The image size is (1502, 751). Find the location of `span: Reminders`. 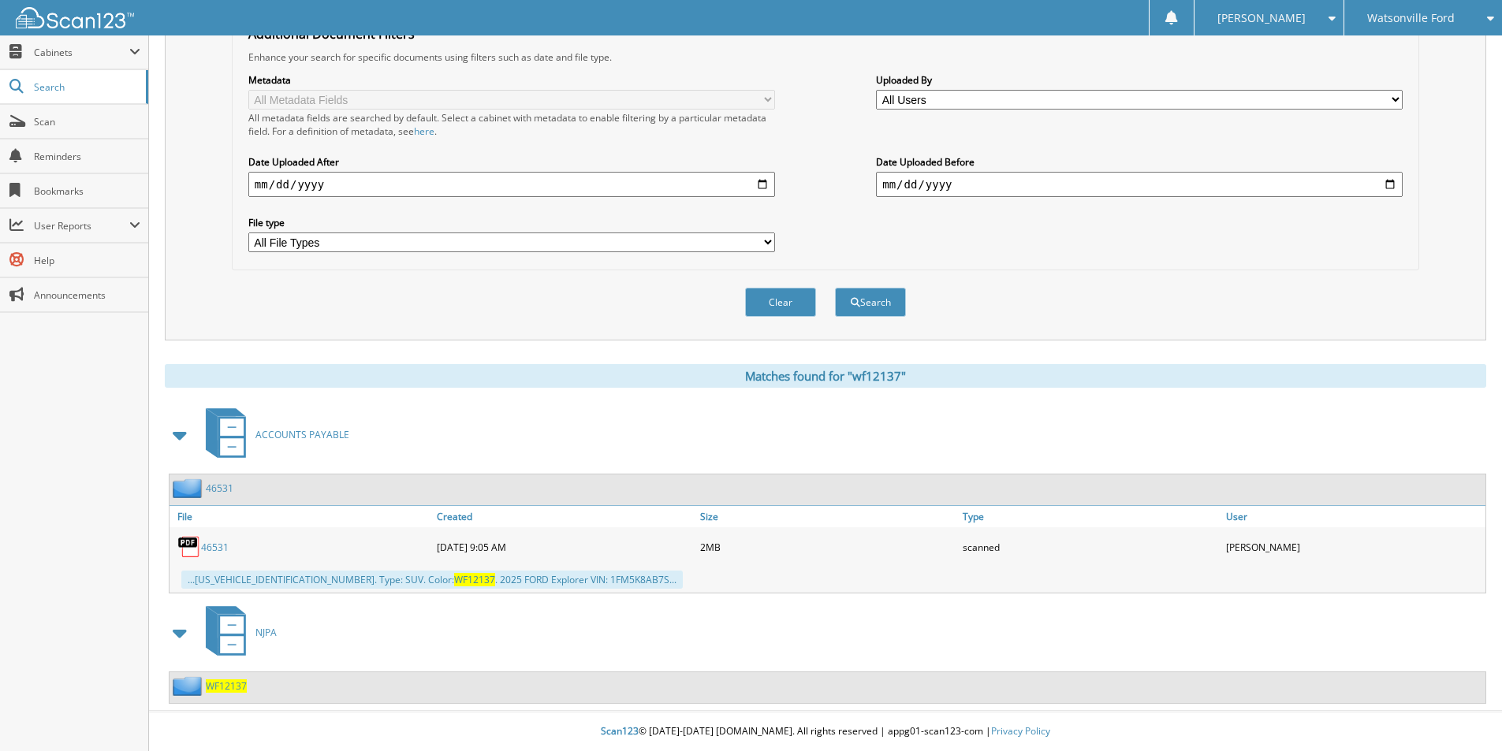

span: Reminders is located at coordinates (87, 156).